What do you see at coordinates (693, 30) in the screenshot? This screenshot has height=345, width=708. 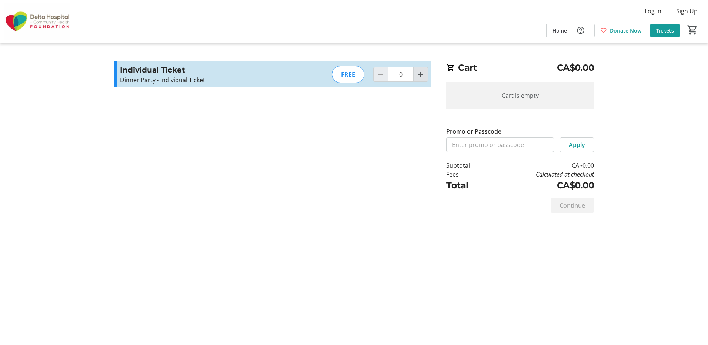 I see `button: Cart` at bounding box center [693, 30].